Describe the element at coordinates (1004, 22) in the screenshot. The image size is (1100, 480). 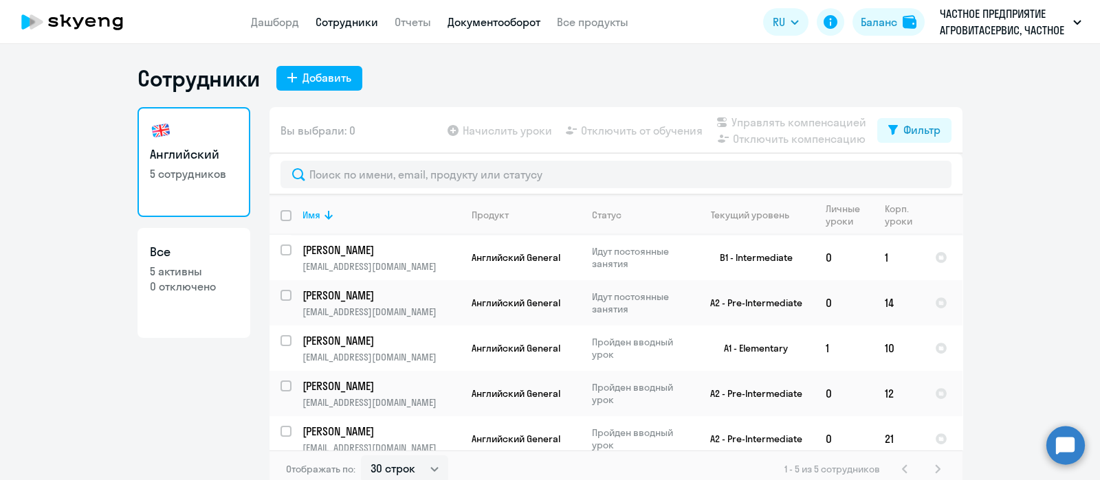
I see `p: ЧАСТНОЕ ПРЕДПРИЯТИЕ АГРОВИТАСЕРВИС, ЧАСТНОЕ ПРЕДПРИЯТИЕ, Оферта` at that location.